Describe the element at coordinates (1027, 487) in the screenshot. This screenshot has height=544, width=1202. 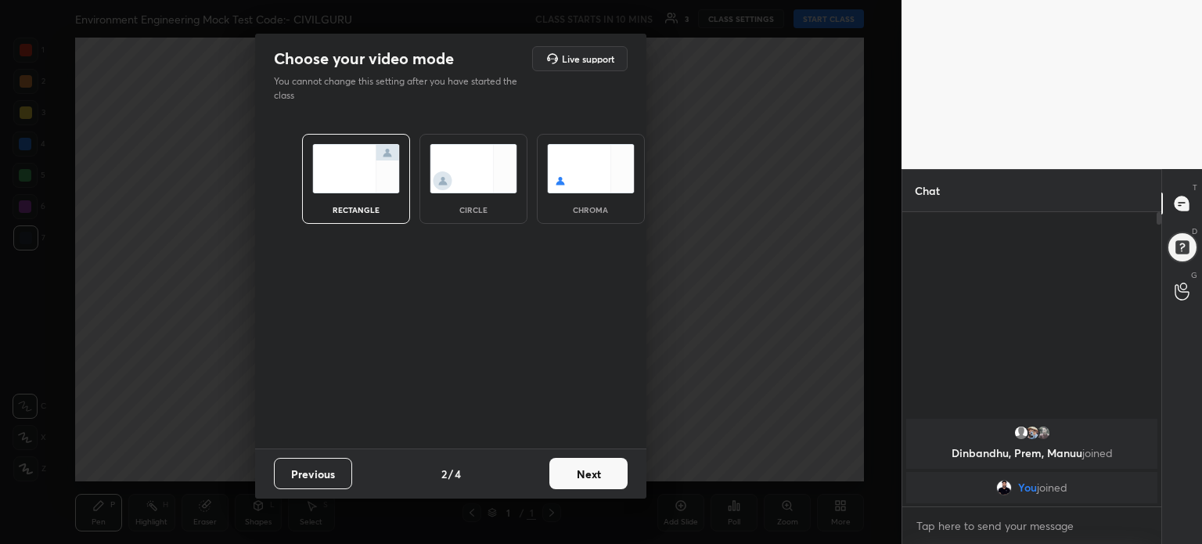
I see `span: You` at that location.